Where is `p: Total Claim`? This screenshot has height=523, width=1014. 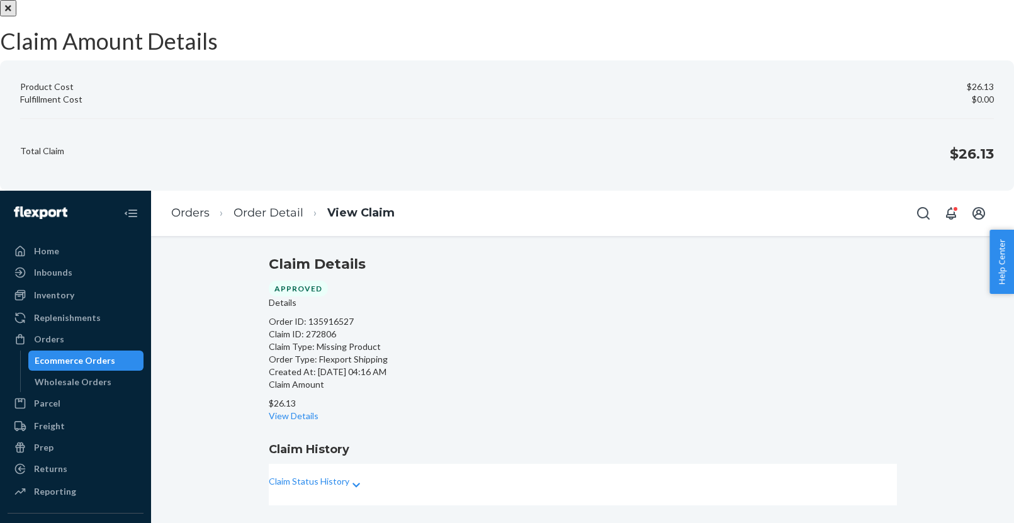
p: Total Claim is located at coordinates (42, 151).